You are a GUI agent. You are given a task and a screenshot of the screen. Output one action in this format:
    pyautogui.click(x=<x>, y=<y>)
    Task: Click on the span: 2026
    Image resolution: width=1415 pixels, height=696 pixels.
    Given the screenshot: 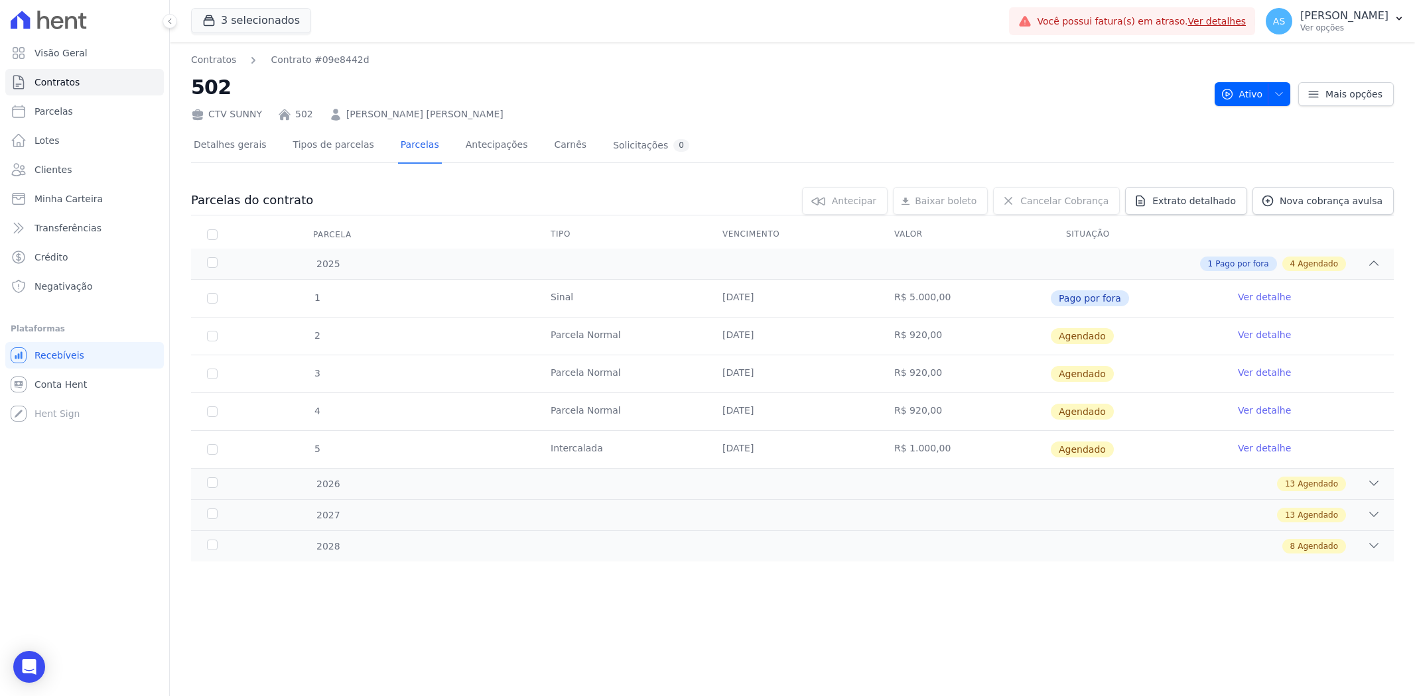 What is the action you would take?
    pyautogui.click(x=328, y=484)
    